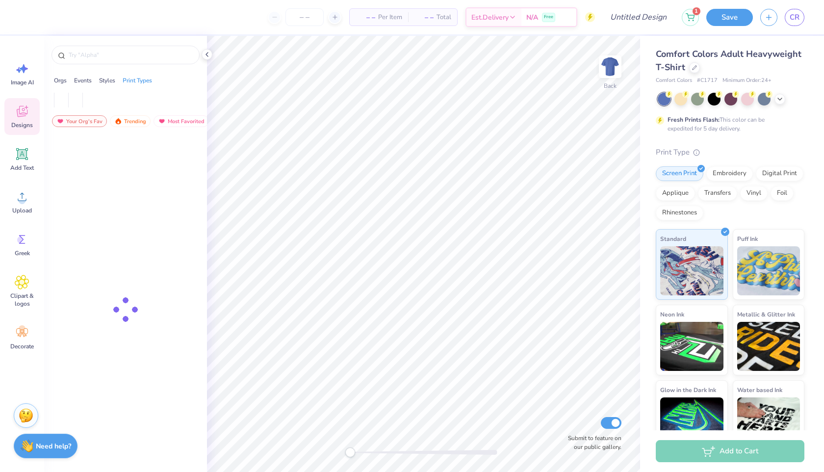  What do you see at coordinates (690, 17) in the screenshot?
I see `button: 1` at bounding box center [690, 17].